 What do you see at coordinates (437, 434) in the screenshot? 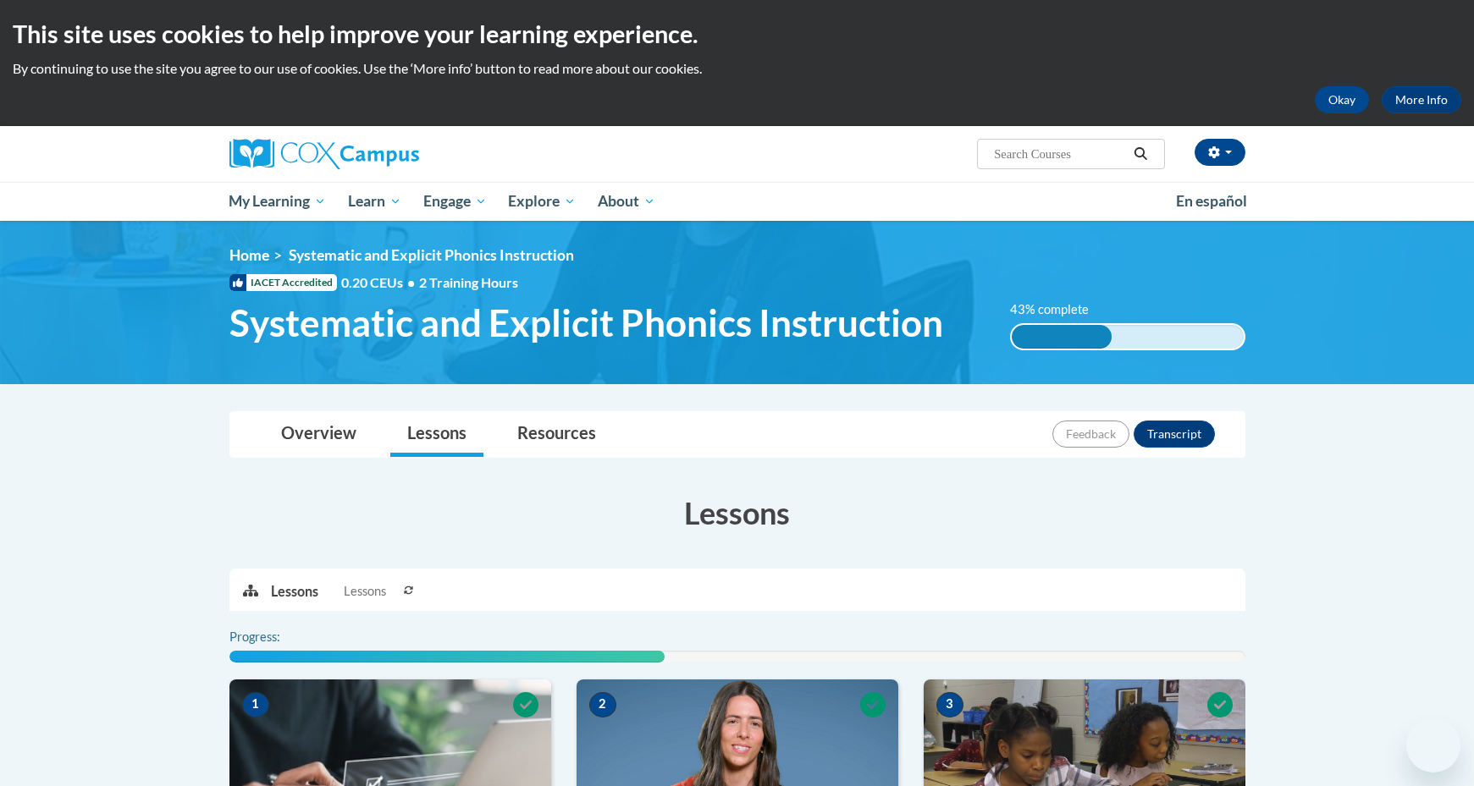
I see `a: Lessons` at bounding box center [437, 434].